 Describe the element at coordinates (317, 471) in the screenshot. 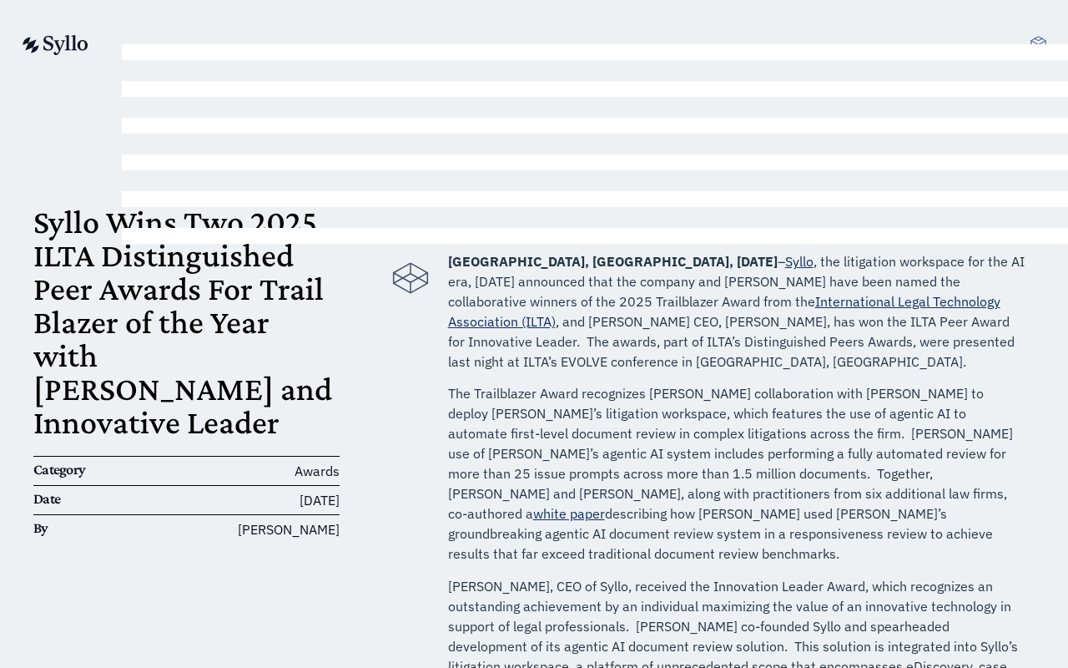

I see `span: Awards` at that location.